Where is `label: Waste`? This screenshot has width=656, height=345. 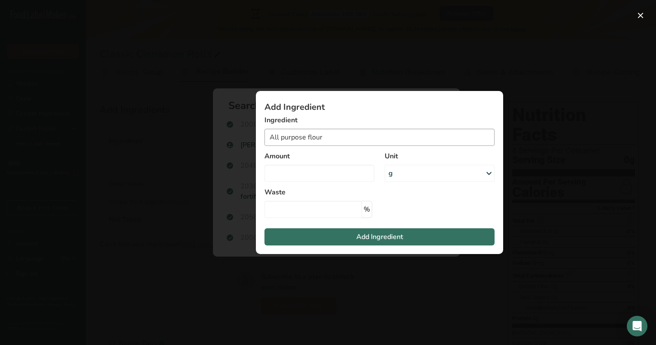 label: Waste is located at coordinates (319, 192).